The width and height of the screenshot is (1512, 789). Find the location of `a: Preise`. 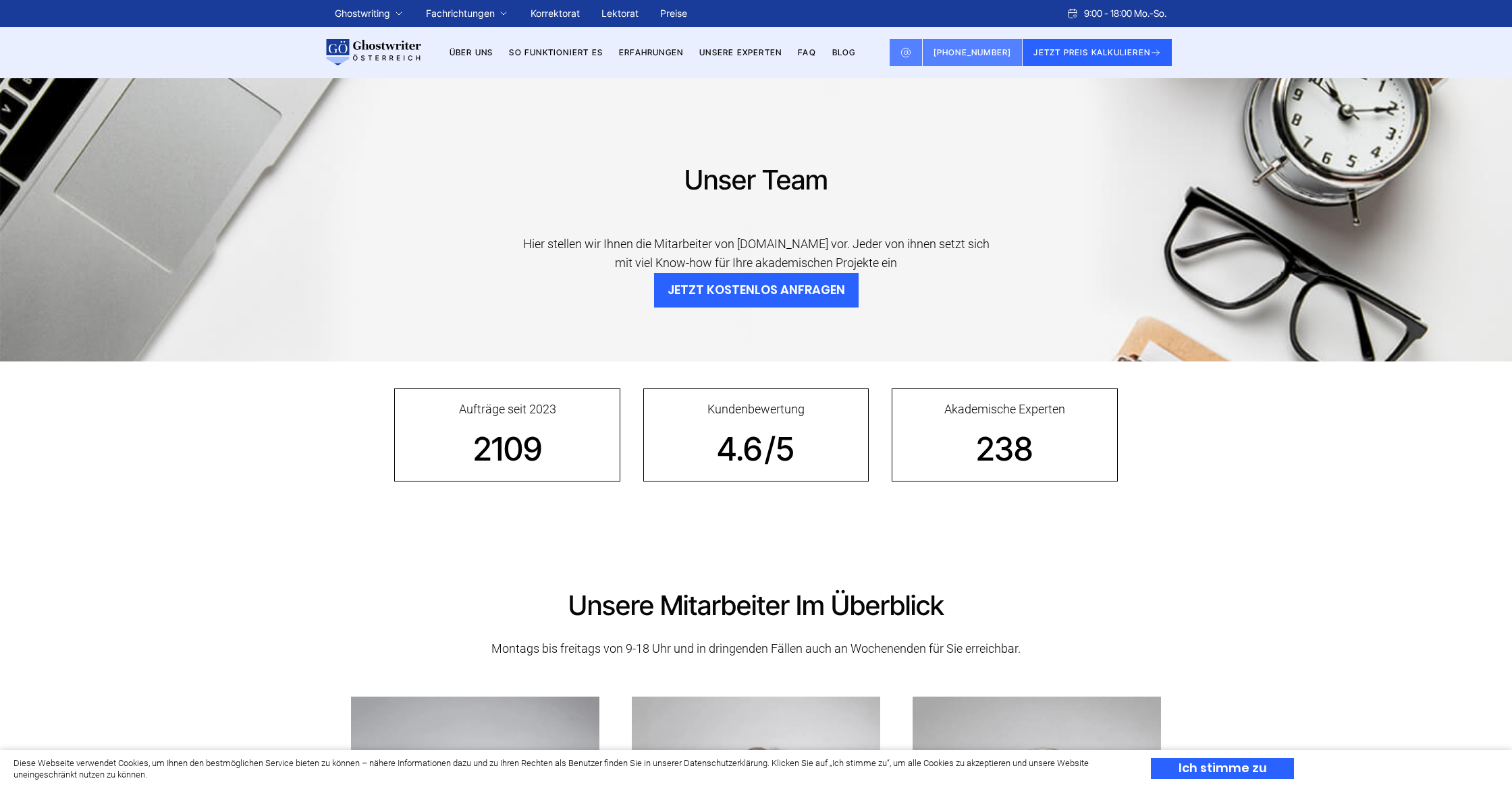

a: Preise is located at coordinates (673, 13).